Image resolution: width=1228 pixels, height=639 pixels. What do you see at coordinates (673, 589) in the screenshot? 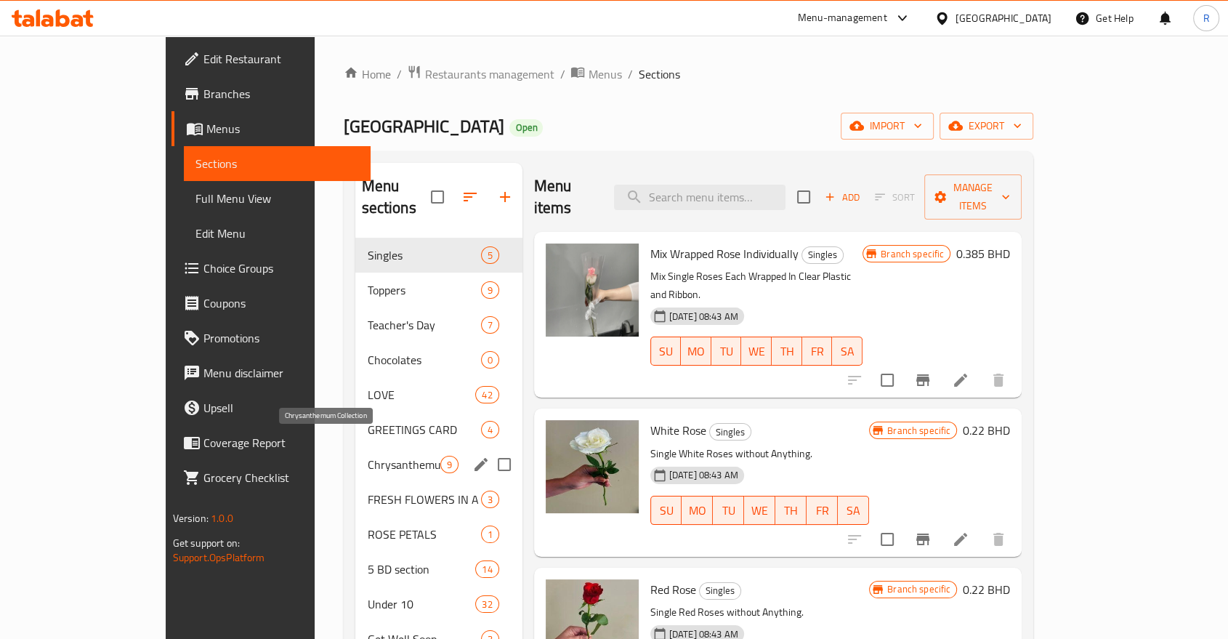
I see `span: Red Rose` at bounding box center [673, 589].